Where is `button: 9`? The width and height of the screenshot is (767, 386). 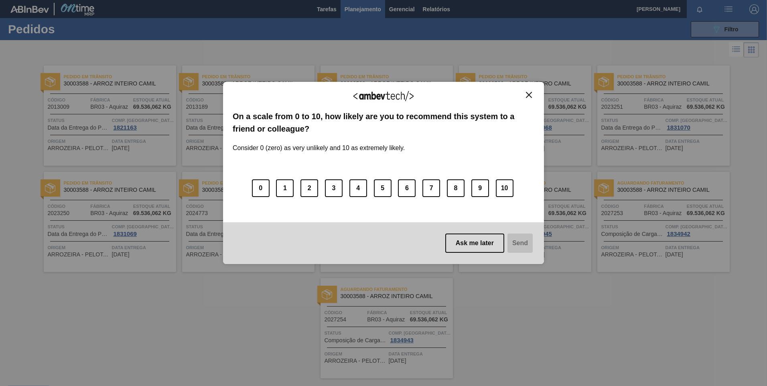 button: 9 is located at coordinates (480, 188).